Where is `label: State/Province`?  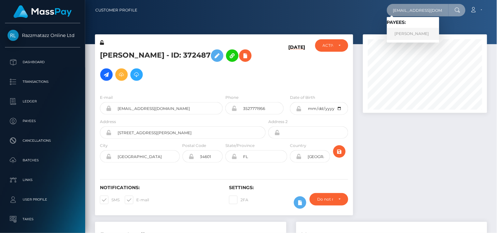 label: State/Province is located at coordinates (240, 146).